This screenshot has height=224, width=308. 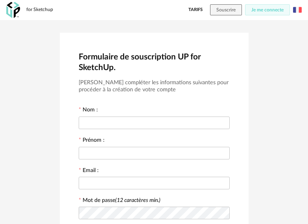 I want to click on img: OXP, so click(x=13, y=10).